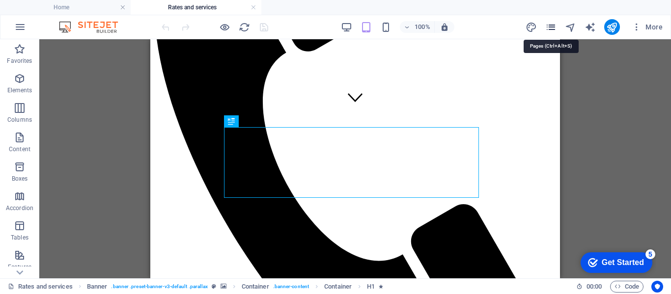 Image resolution: width=671 pixels, height=294 pixels. Describe the element at coordinates (196, 7) in the screenshot. I see `h4: Rates and services` at that location.